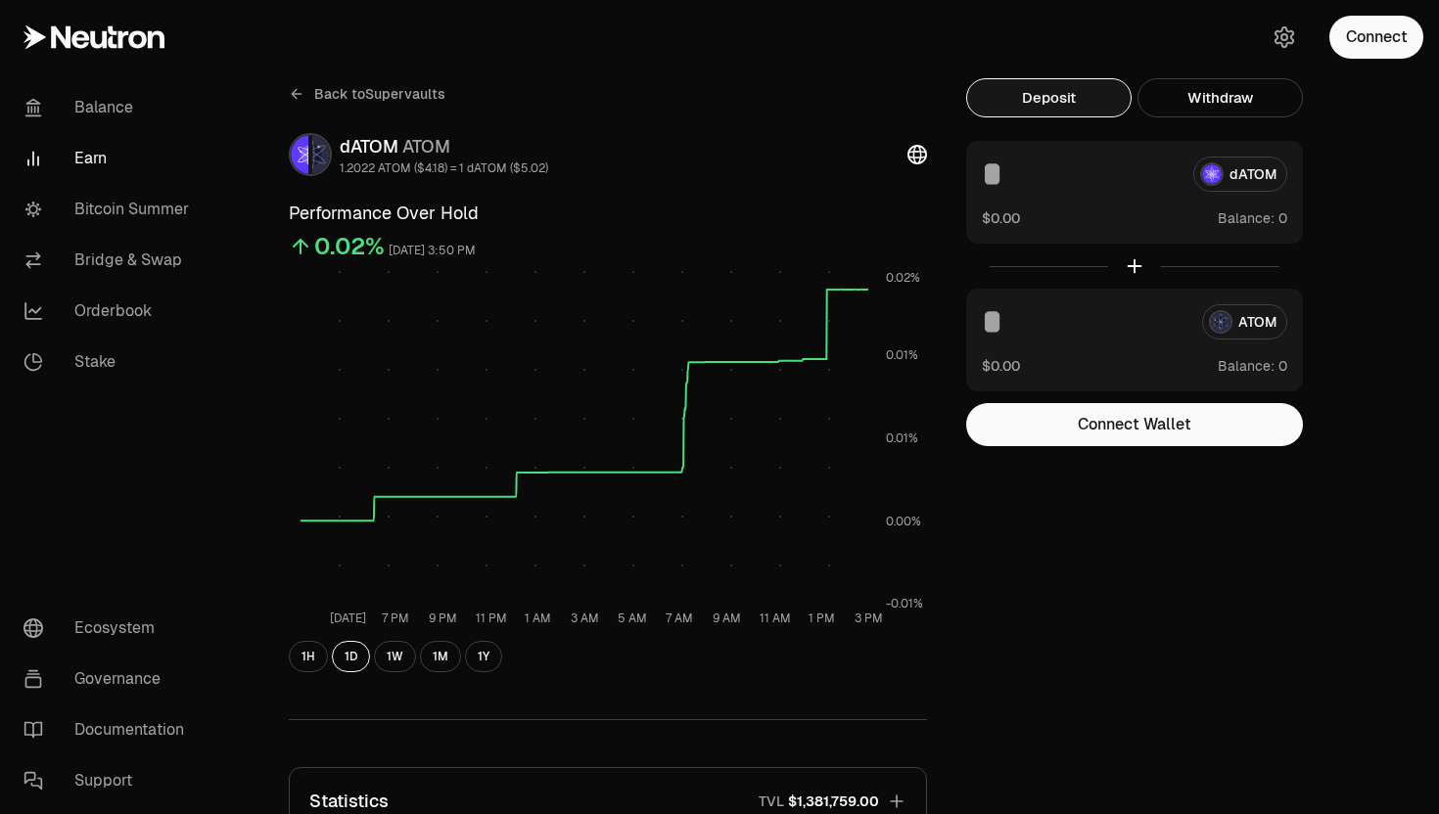 The image size is (1439, 814). I want to click on tspan: -0.01%, so click(904, 604).